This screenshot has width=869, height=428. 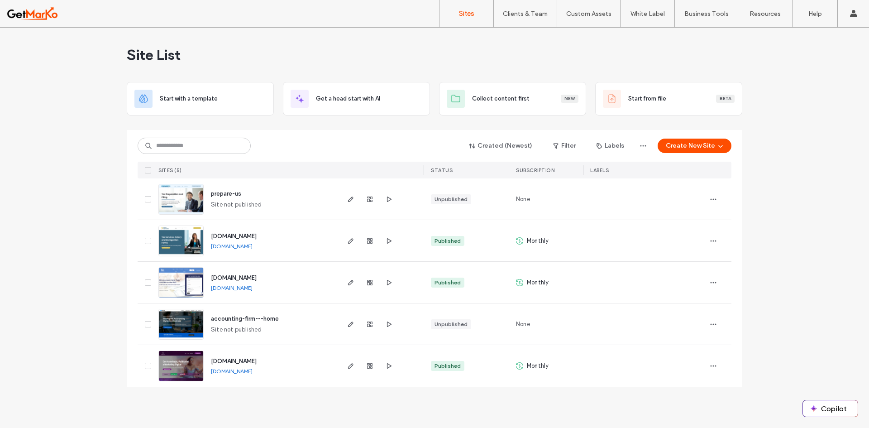 I want to click on label: Business Tools, so click(x=706, y=14).